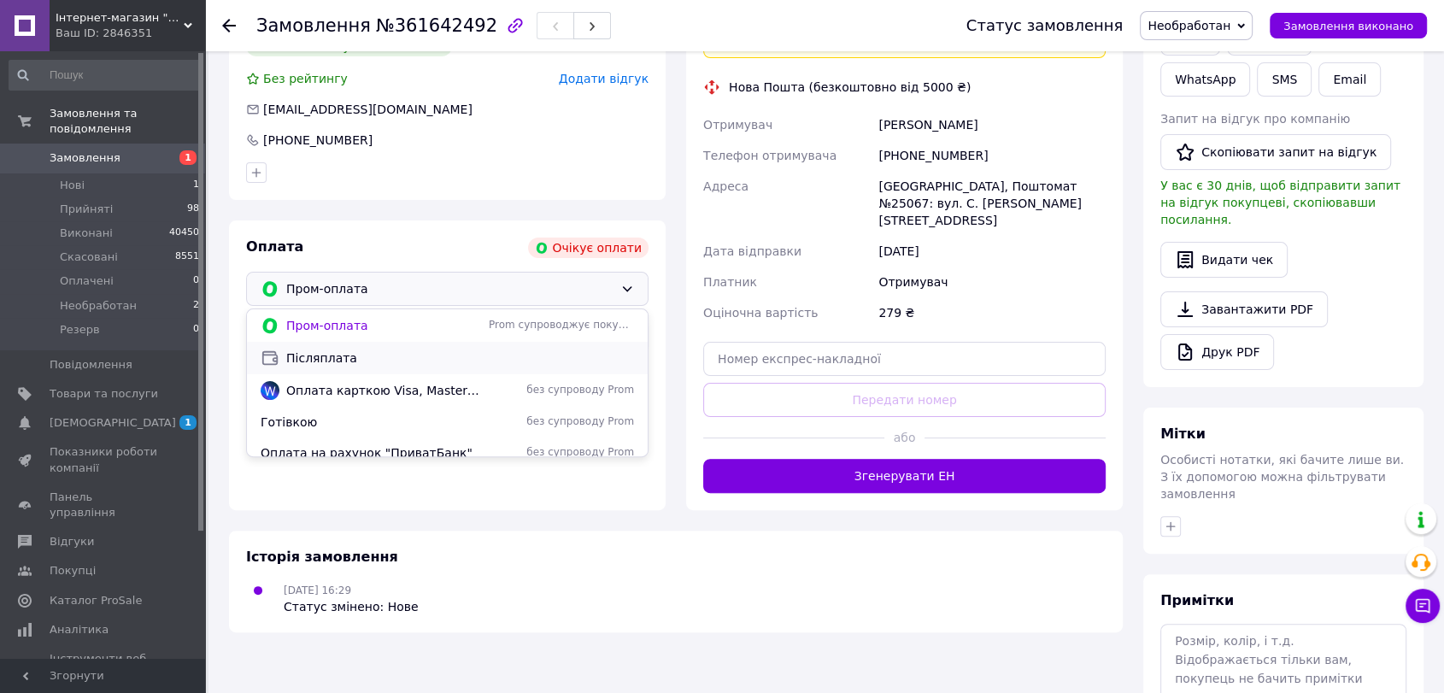 The width and height of the screenshot is (1444, 693). What do you see at coordinates (371, 422) in the screenshot?
I see `span: Готівкою` at bounding box center [371, 422].